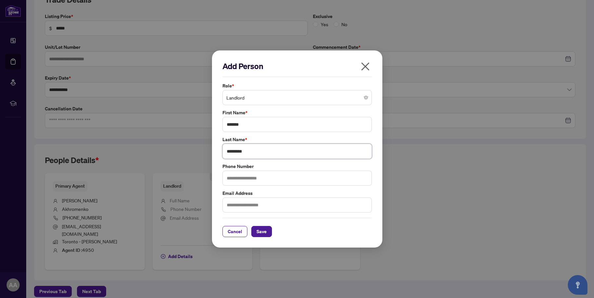 The width and height of the screenshot is (594, 298). What do you see at coordinates (297, 98) in the screenshot?
I see `span: Landlord` at bounding box center [297, 98].